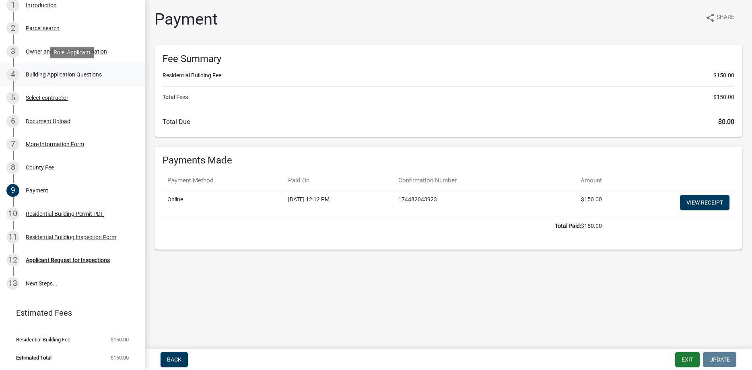 This screenshot has width=752, height=370. Describe the element at coordinates (13, 214) in the screenshot. I see `div: 10` at that location.